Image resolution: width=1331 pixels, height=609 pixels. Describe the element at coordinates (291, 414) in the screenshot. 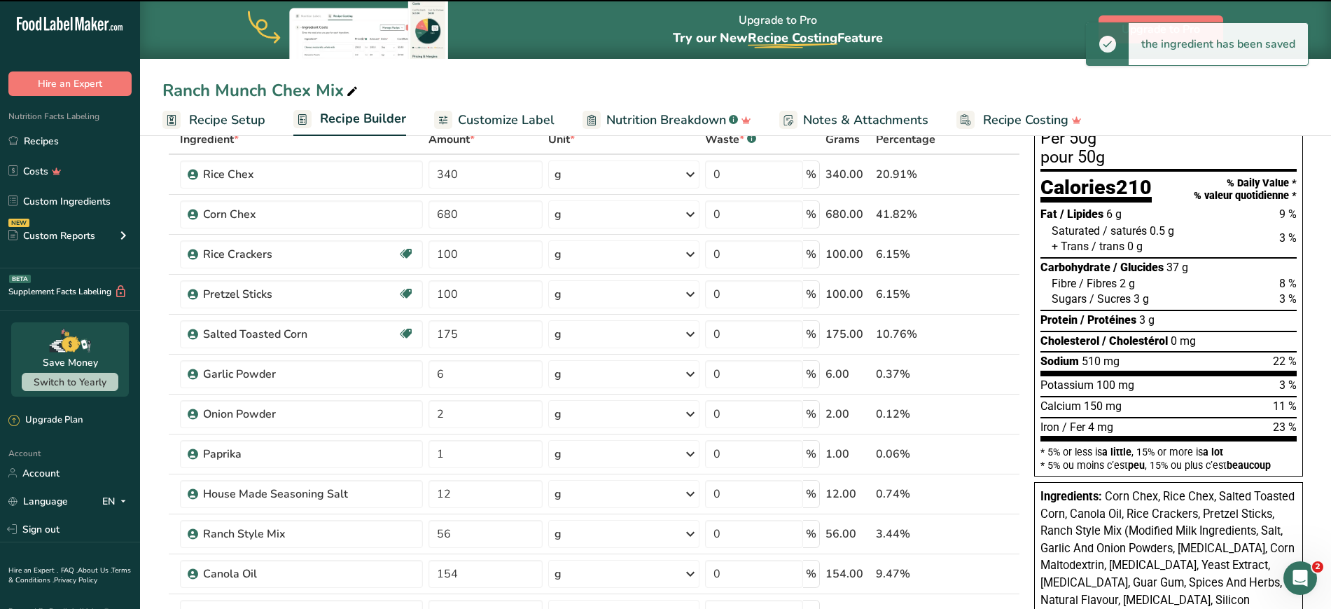

I see `div: Onion Powder` at that location.